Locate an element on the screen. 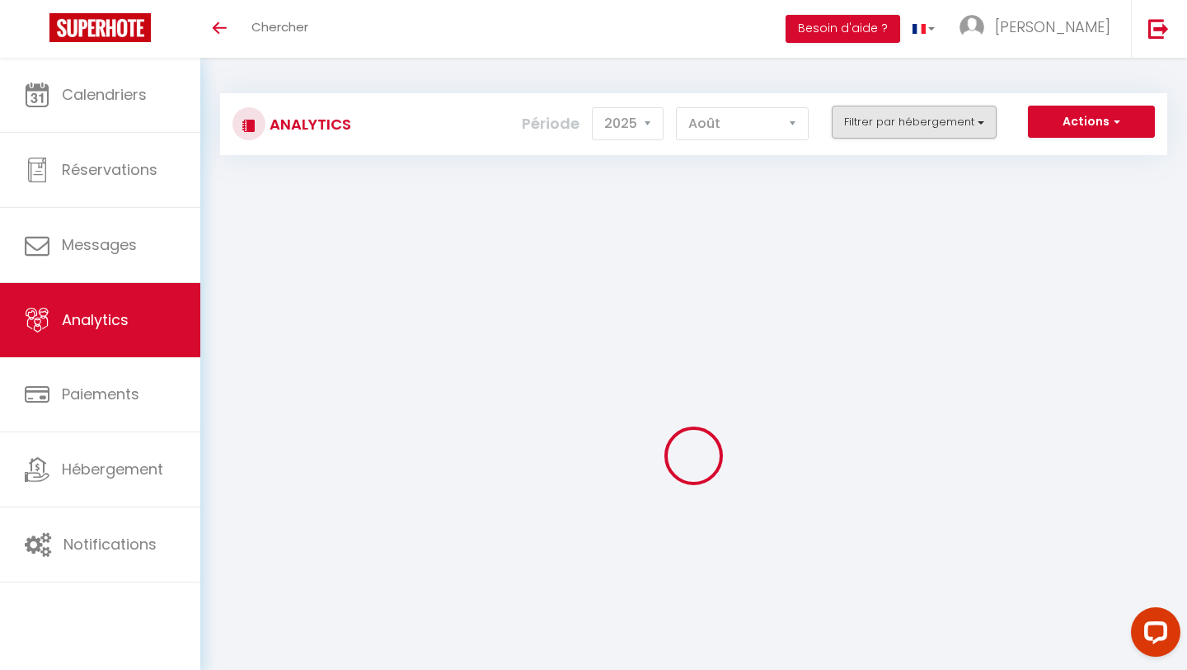 This screenshot has width=1187, height=670. button: Open LiveChat chat widget is located at coordinates (38, 31).